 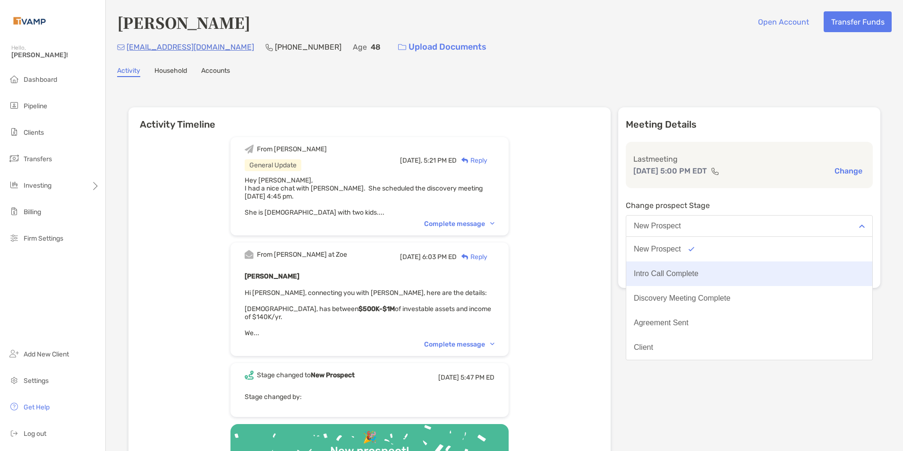 What do you see at coordinates (749, 205) in the screenshot?
I see `p: Change prospect Stage` at bounding box center [749, 205].